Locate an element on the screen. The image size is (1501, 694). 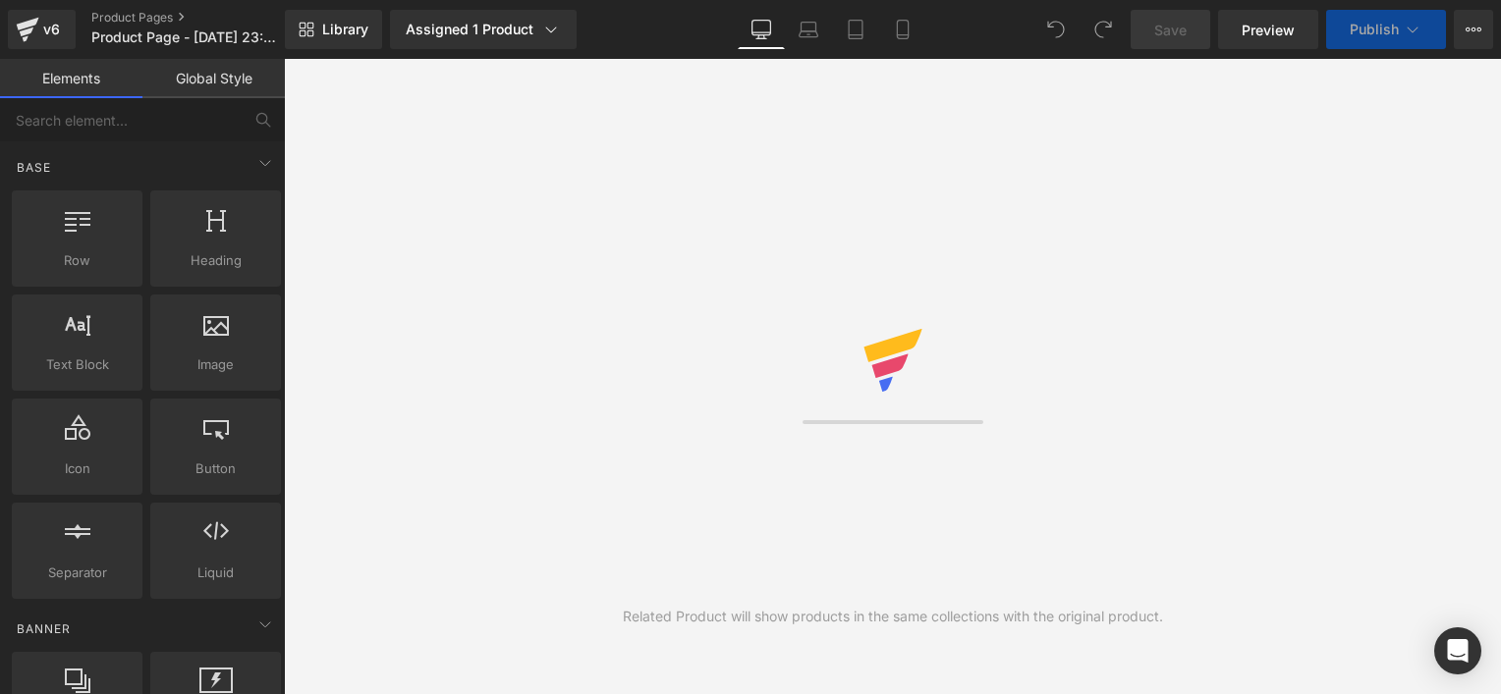
a: New Library is located at coordinates (333, 29).